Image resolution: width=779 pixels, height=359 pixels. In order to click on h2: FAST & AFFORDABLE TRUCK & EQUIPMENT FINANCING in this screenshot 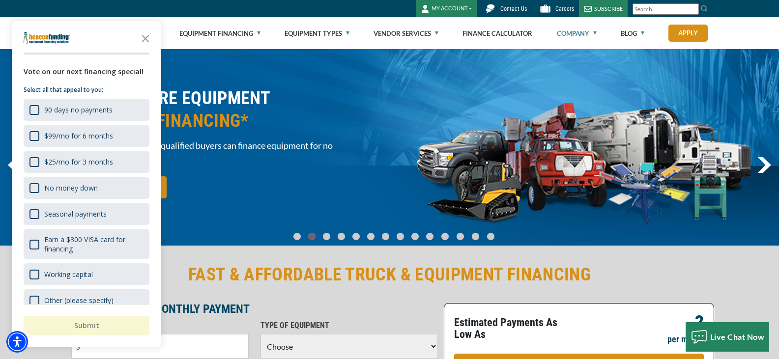, I will do `click(390, 275)`.